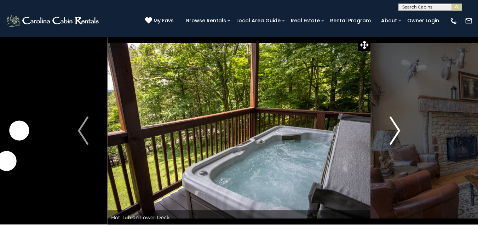 The image size is (478, 227). Describe the element at coordinates (389, 21) in the screenshot. I see `a: About` at that location.